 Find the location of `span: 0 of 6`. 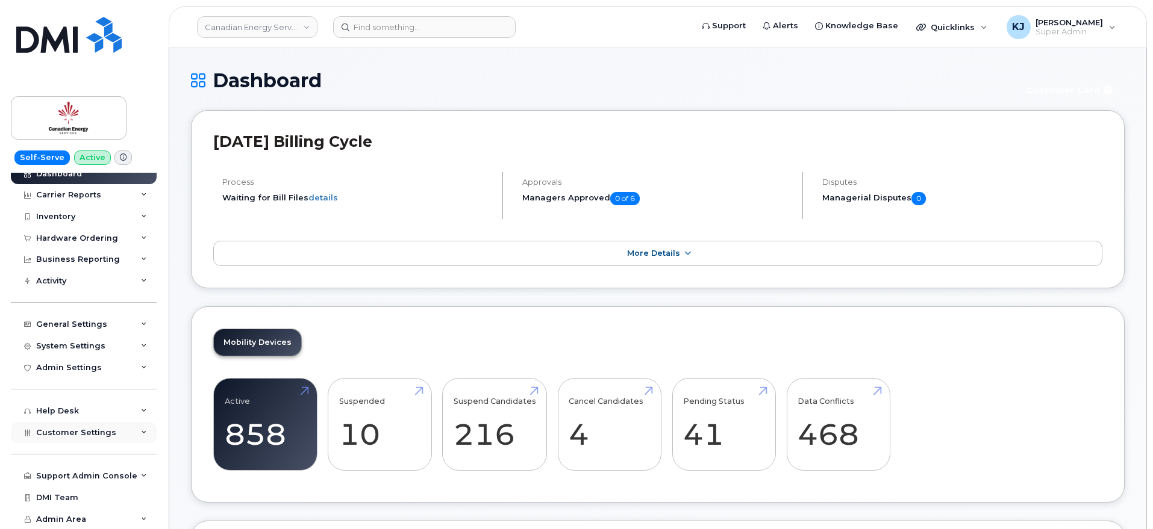

span: 0 of 6 is located at coordinates (624, 199).